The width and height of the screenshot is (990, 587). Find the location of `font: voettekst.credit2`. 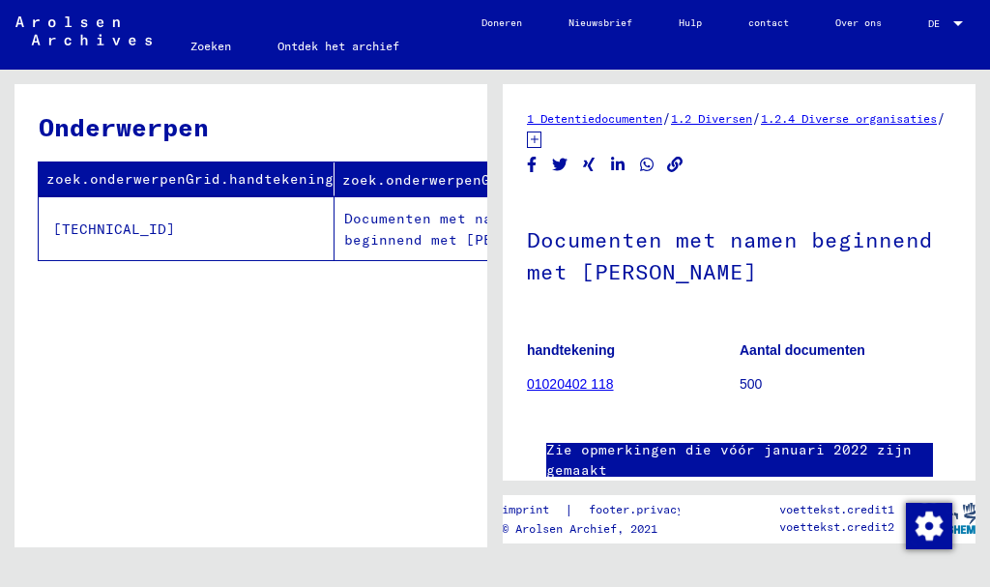

font: voettekst.credit2 is located at coordinates (837, 526).